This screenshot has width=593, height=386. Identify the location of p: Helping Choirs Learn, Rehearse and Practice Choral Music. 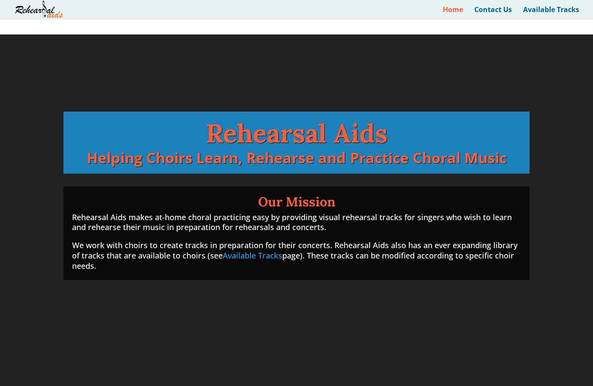
(296, 158).